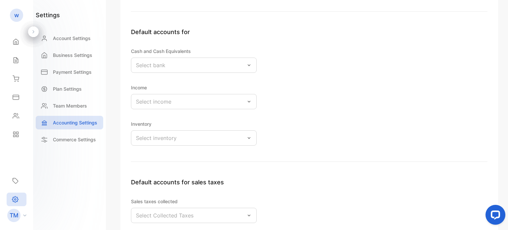  I want to click on a: Team Members, so click(70, 106).